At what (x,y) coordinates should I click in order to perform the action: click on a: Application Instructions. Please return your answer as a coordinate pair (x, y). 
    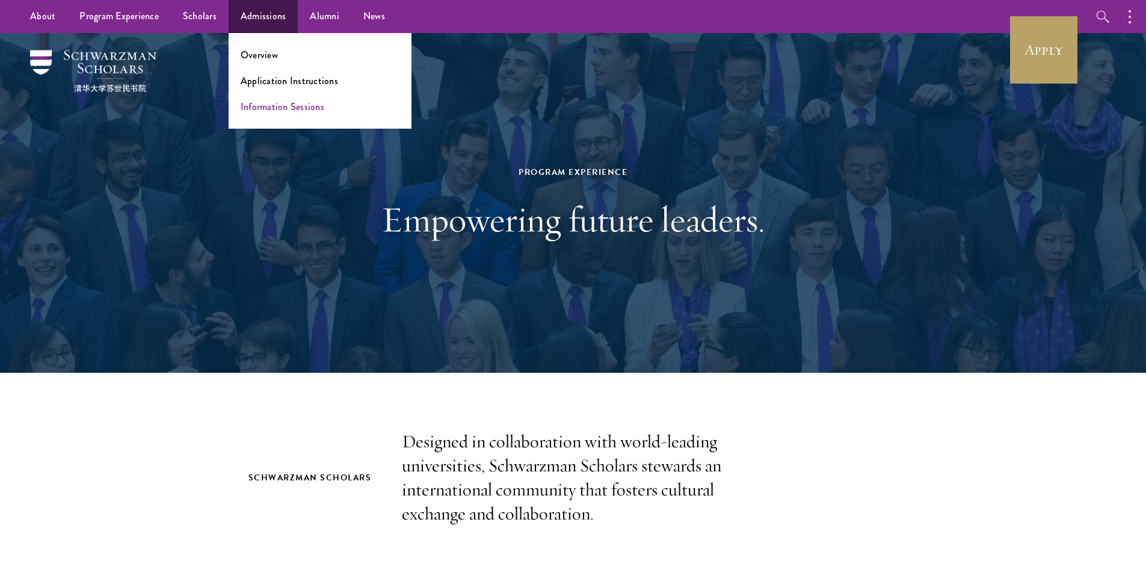
    Looking at the image, I should click on (289, 81).